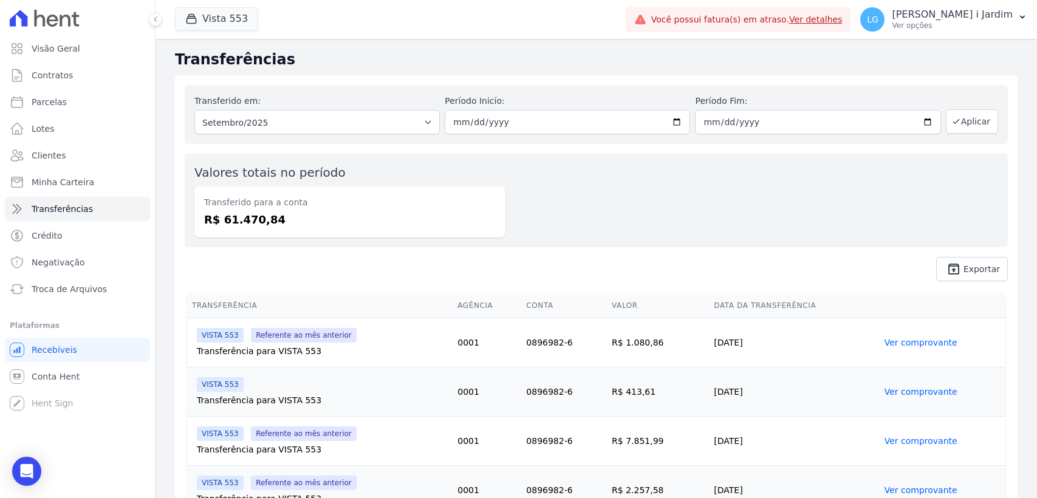 This screenshot has width=1037, height=498. Describe the element at coordinates (350, 202) in the screenshot. I see `dt: Transferido para a conta` at that location.